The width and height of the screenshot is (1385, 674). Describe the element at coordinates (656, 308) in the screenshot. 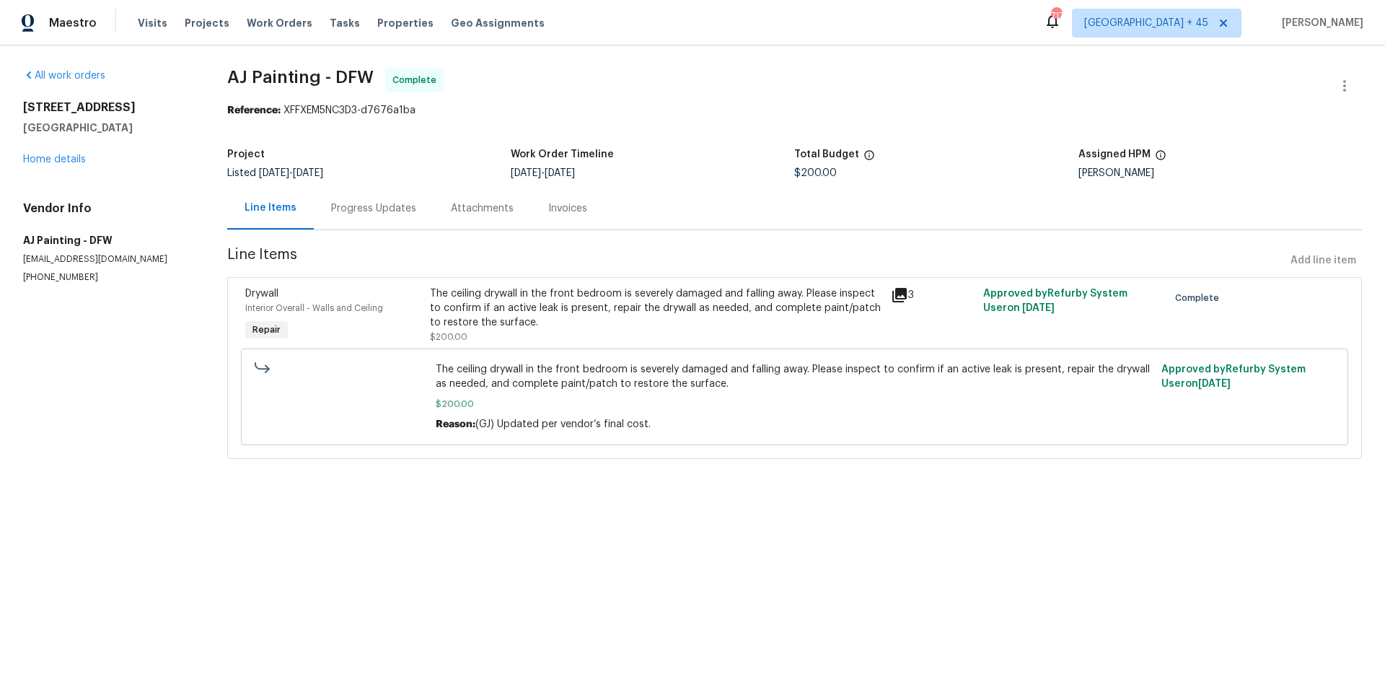

I see `div: The ceiling drywall in the front bedroom is severely damaged and falling away. Please inspect to ...` at that location.